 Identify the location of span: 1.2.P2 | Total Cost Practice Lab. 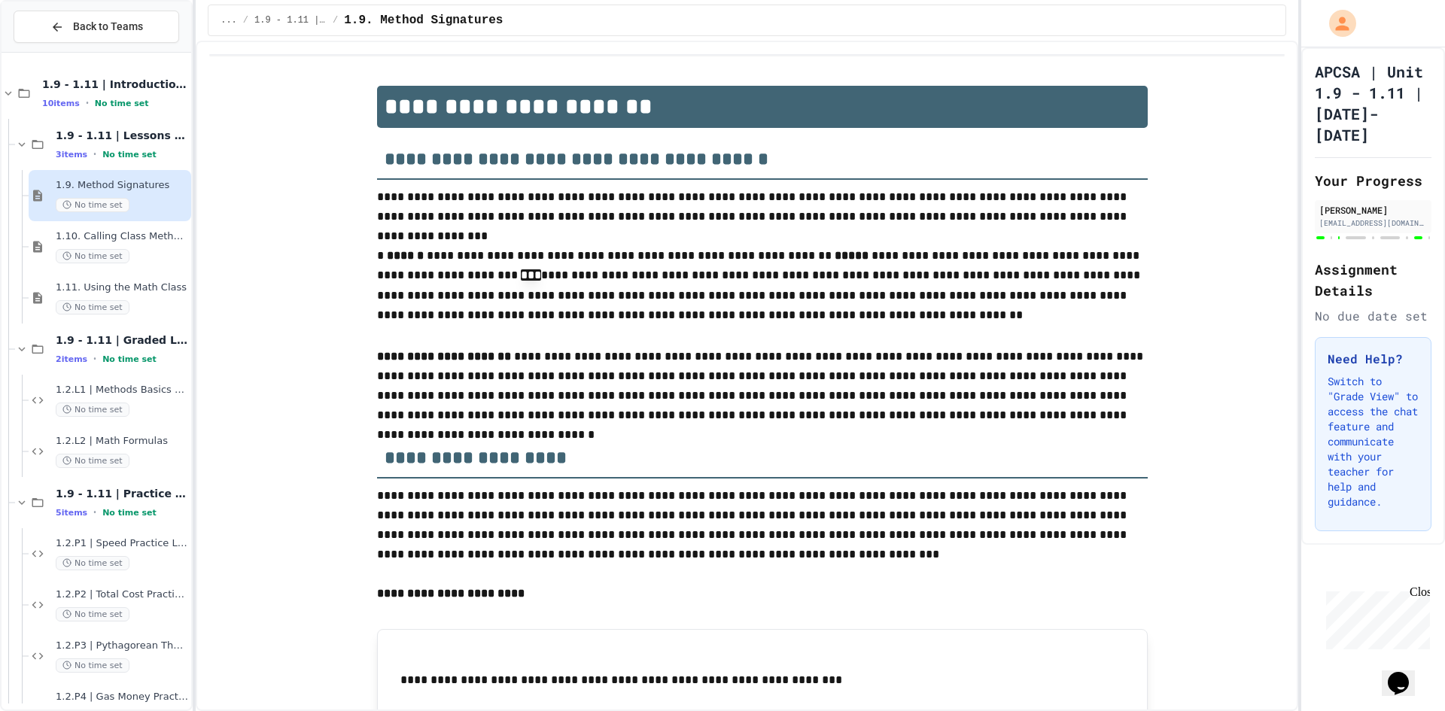
(122, 595).